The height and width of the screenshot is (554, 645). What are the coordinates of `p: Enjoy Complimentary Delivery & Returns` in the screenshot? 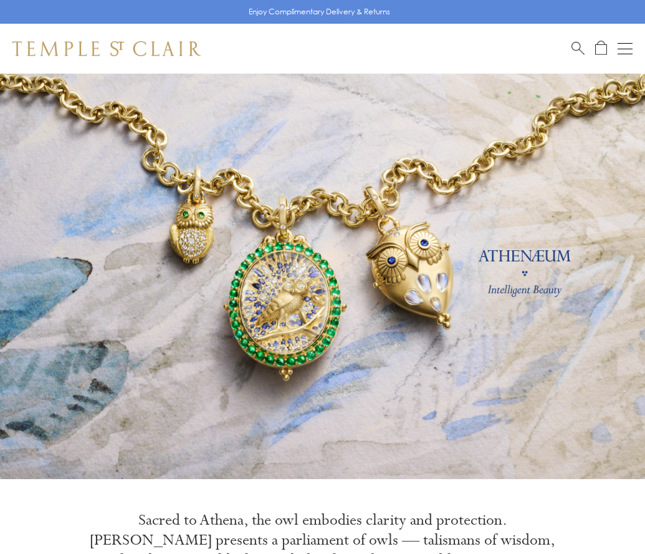 It's located at (319, 12).